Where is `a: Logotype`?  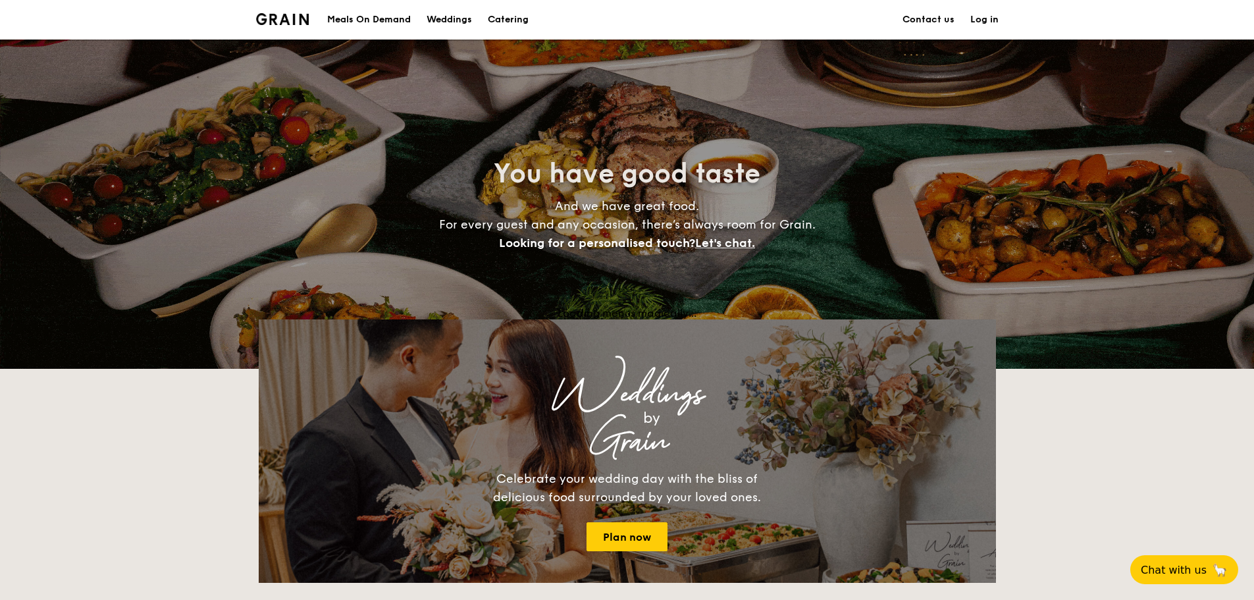
a: Logotype is located at coordinates (282, 19).